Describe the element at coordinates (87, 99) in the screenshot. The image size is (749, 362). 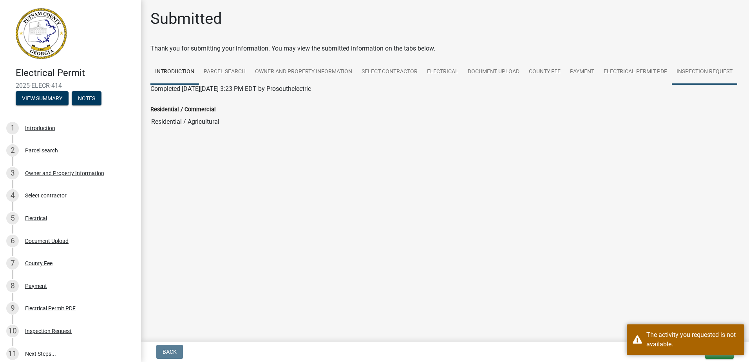
I see `wm-modal-confirm: Notes` at that location.